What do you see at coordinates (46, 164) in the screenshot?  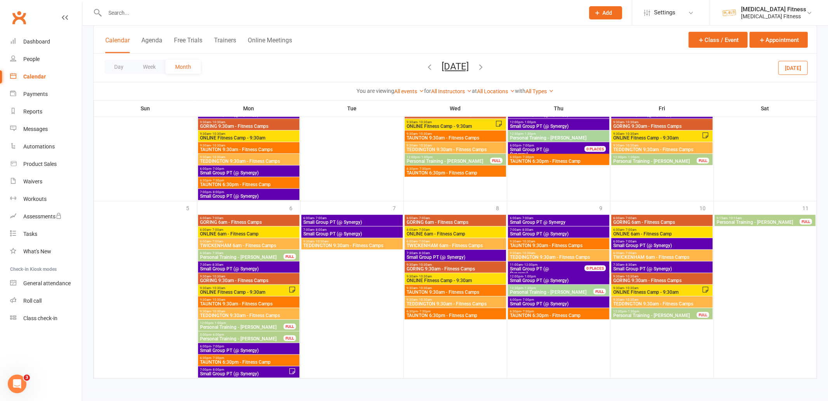 I see `a: Product Sales` at bounding box center [46, 164].